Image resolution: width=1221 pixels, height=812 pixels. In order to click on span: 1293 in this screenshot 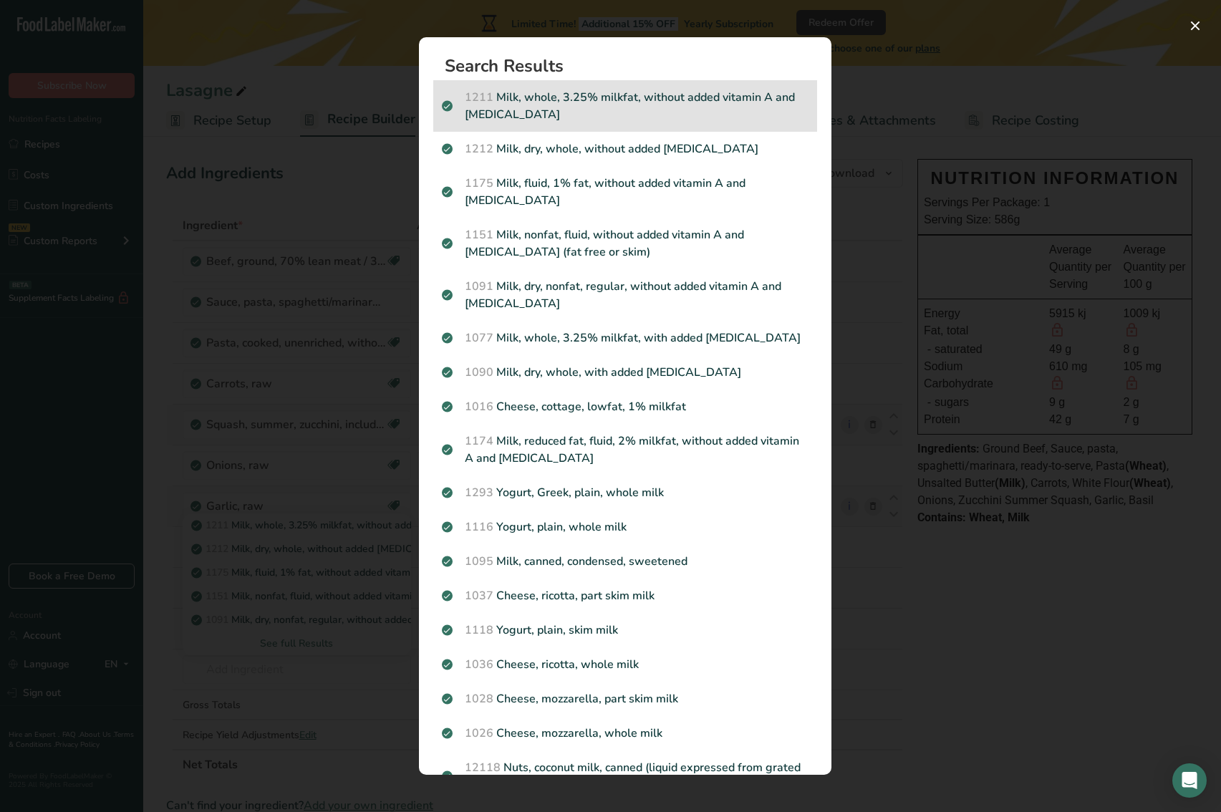, I will do `click(479, 493)`.